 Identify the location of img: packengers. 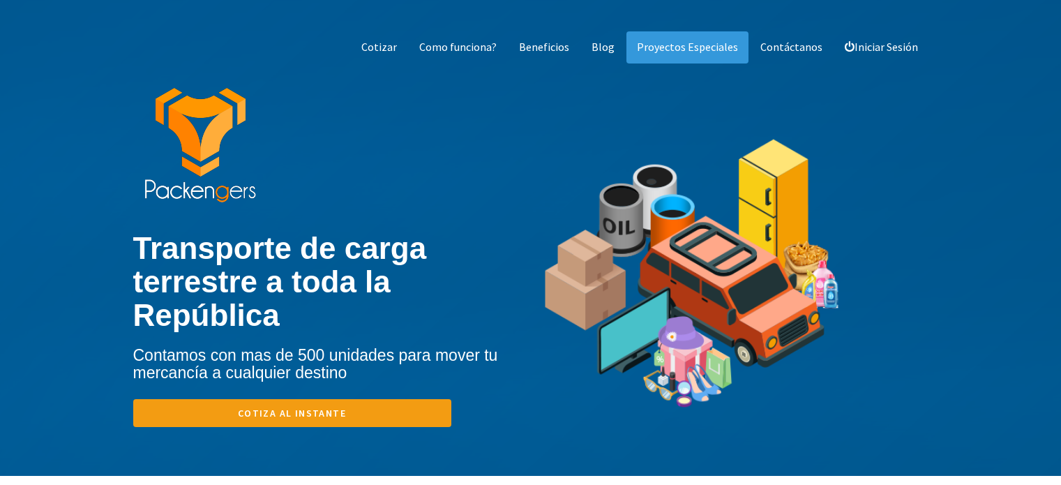
(200, 146).